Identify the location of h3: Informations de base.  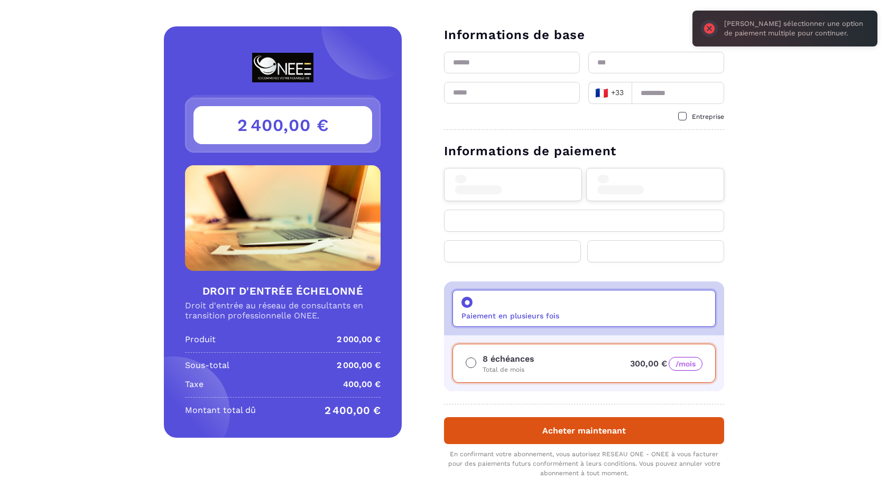
(584, 35).